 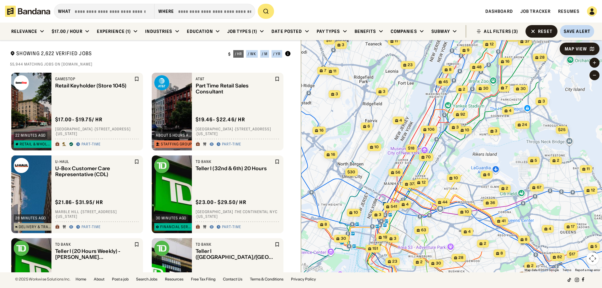 I want to click on div: $ 23.00 - $29.50 / hr, so click(x=221, y=202).